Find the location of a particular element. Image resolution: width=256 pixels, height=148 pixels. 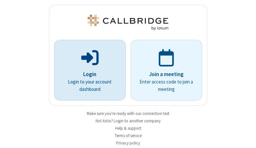

p: Login is located at coordinates (90, 74).